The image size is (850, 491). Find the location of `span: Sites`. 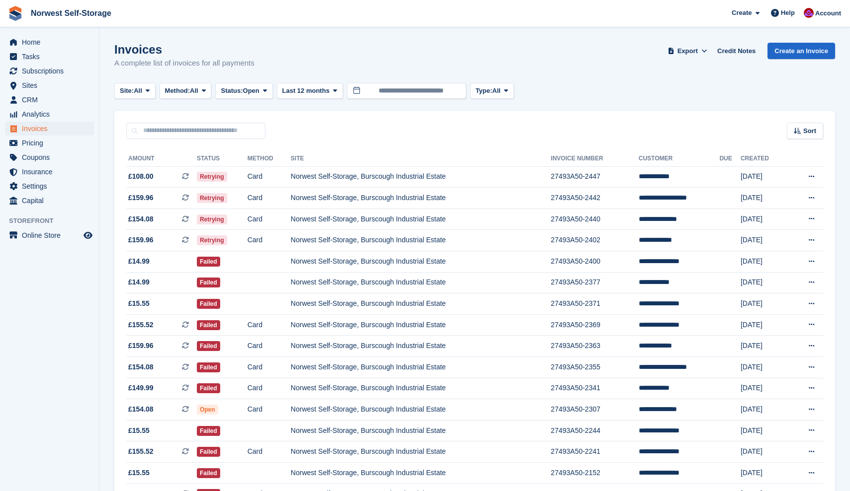

span: Sites is located at coordinates (52, 85).